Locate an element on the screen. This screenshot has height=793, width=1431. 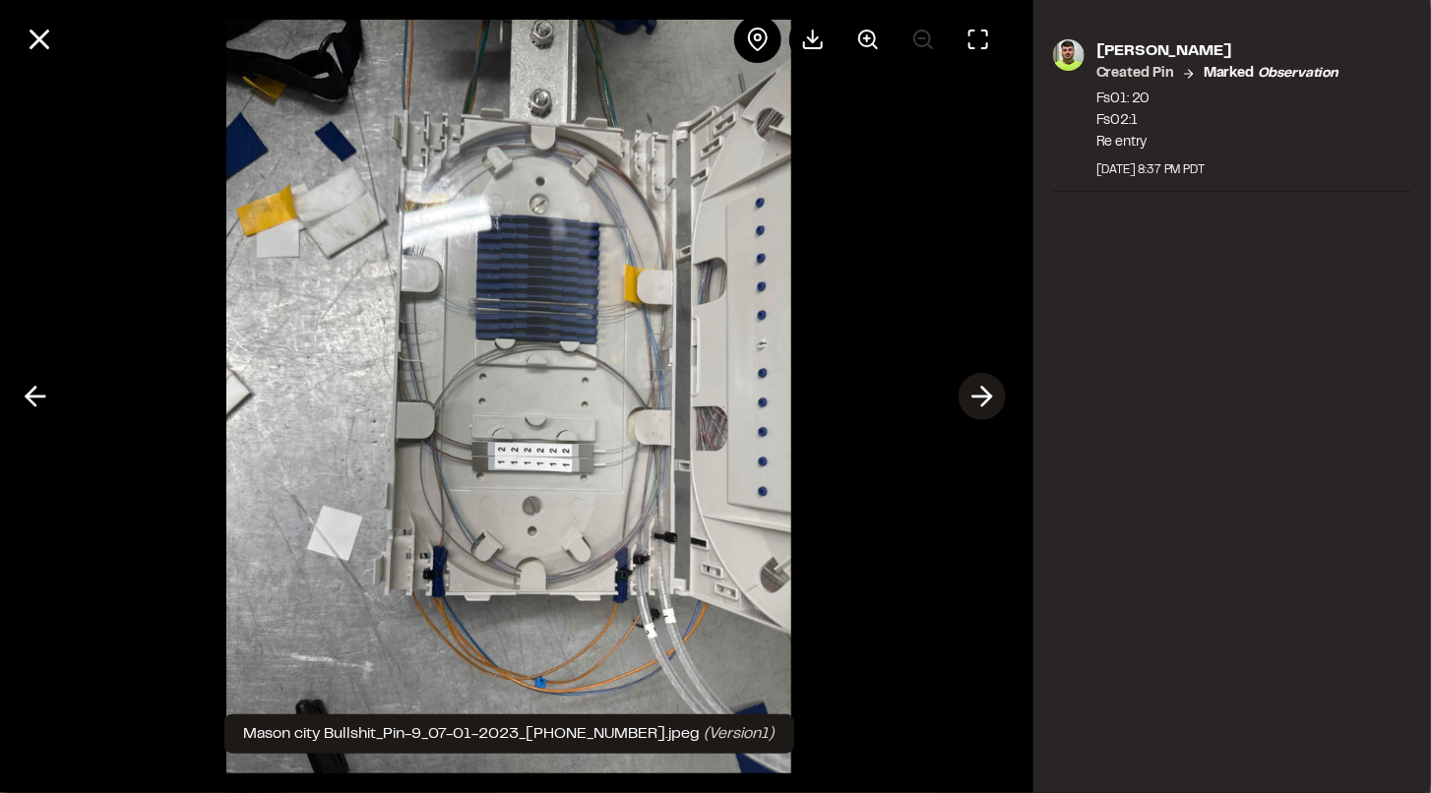
img: photo is located at coordinates (1069, 55).